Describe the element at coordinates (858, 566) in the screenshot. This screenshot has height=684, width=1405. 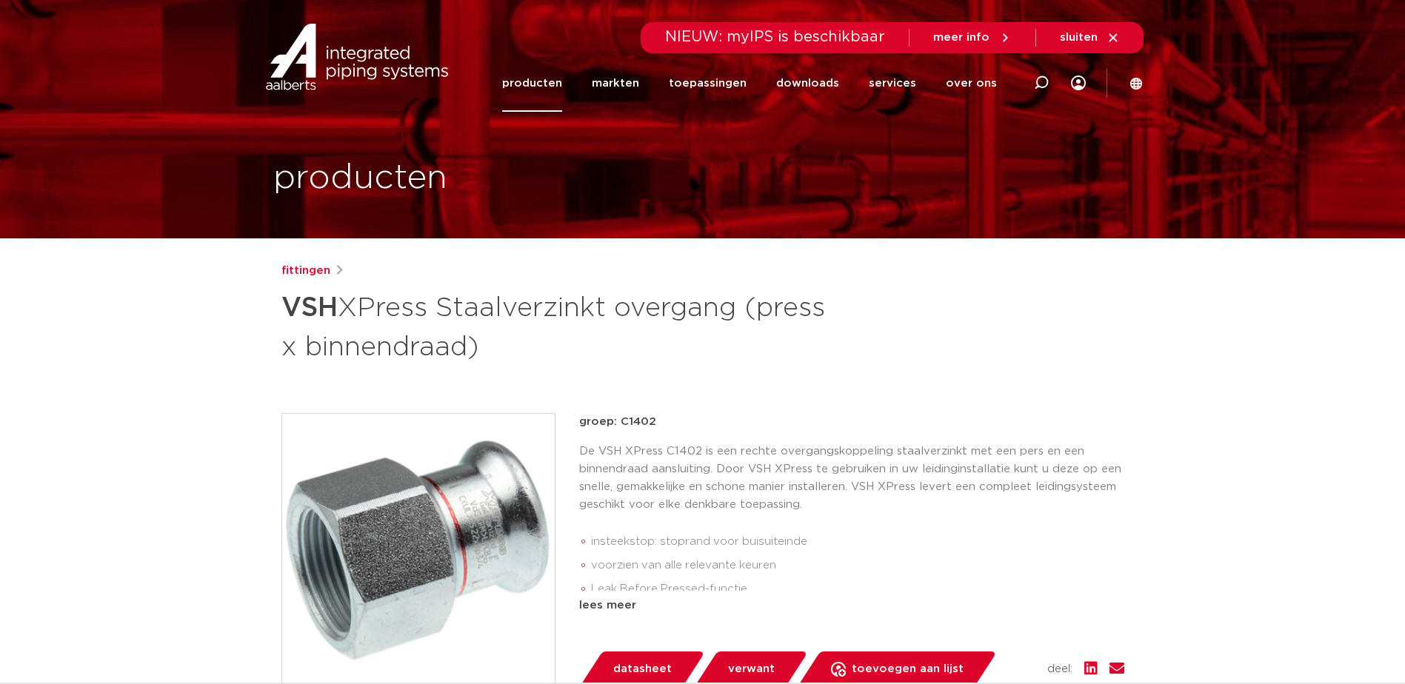
I see `li: voorzien van alle relevante keuren` at that location.